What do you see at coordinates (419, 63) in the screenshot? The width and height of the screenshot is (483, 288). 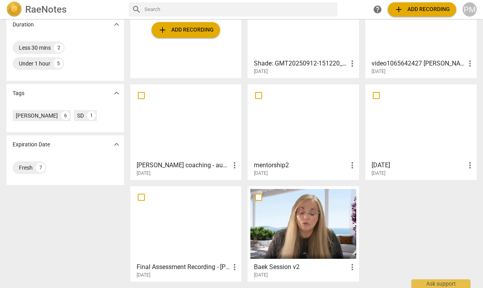 I see `h3: video1065642427 Patty B` at bounding box center [419, 63].